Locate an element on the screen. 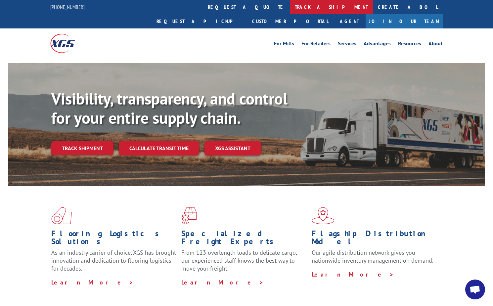 This screenshot has height=306, width=493. a: Agent is located at coordinates (349, 21).